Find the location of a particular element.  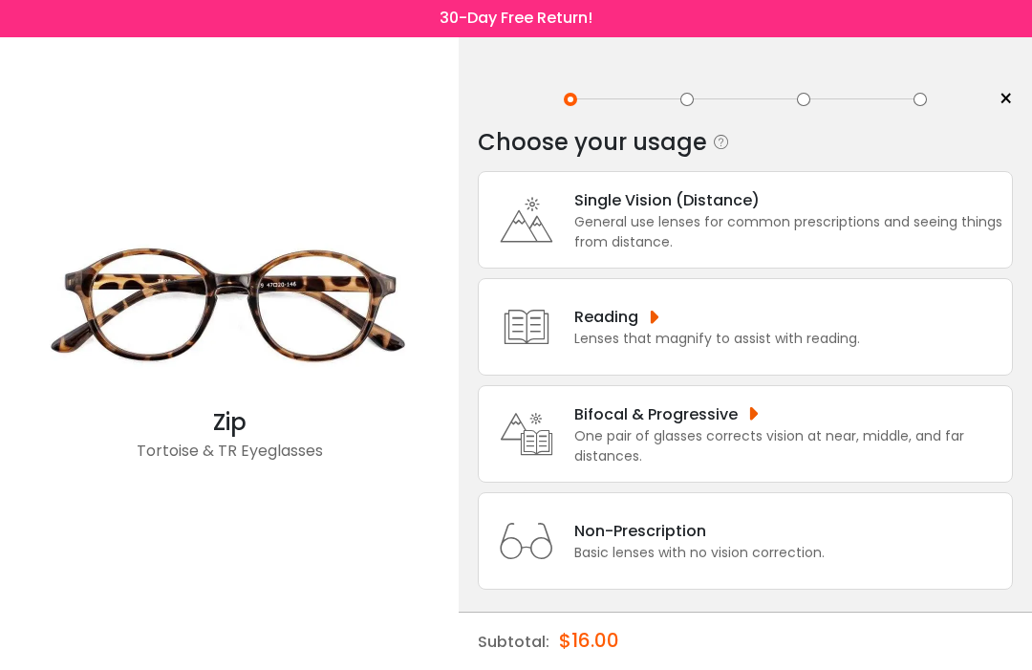

img: Tortoise Zip - TR Eyeglasses is located at coordinates (229, 311).